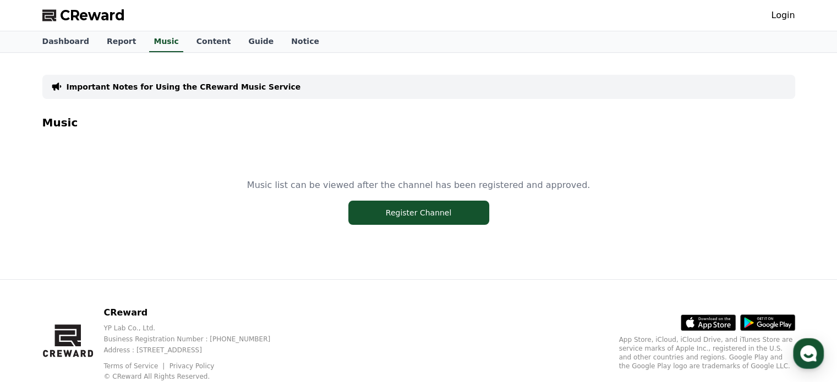 The height and width of the screenshot is (382, 837). What do you see at coordinates (184, 87) in the screenshot?
I see `p: Important Notes for Using the CReward Music Service` at bounding box center [184, 87].